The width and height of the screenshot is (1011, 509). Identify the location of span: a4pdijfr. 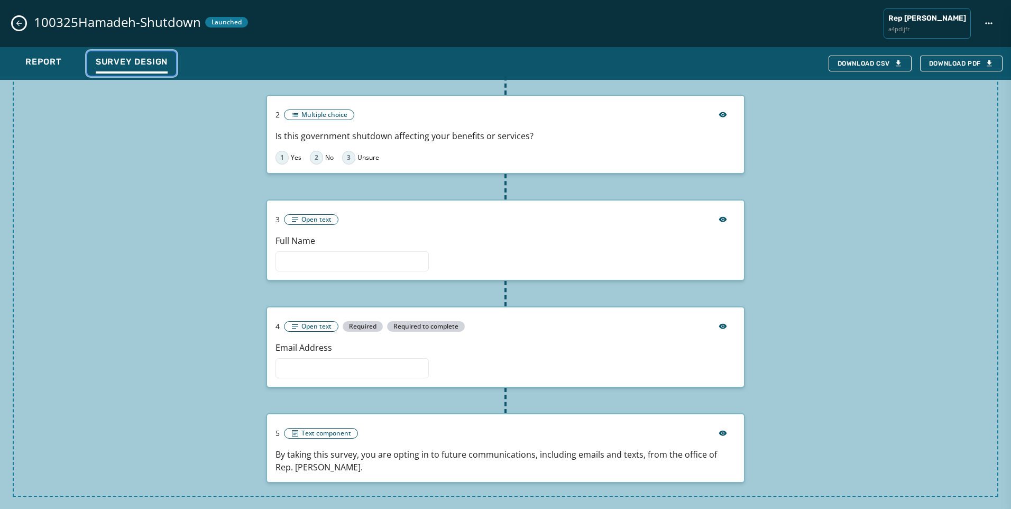
(927, 29).